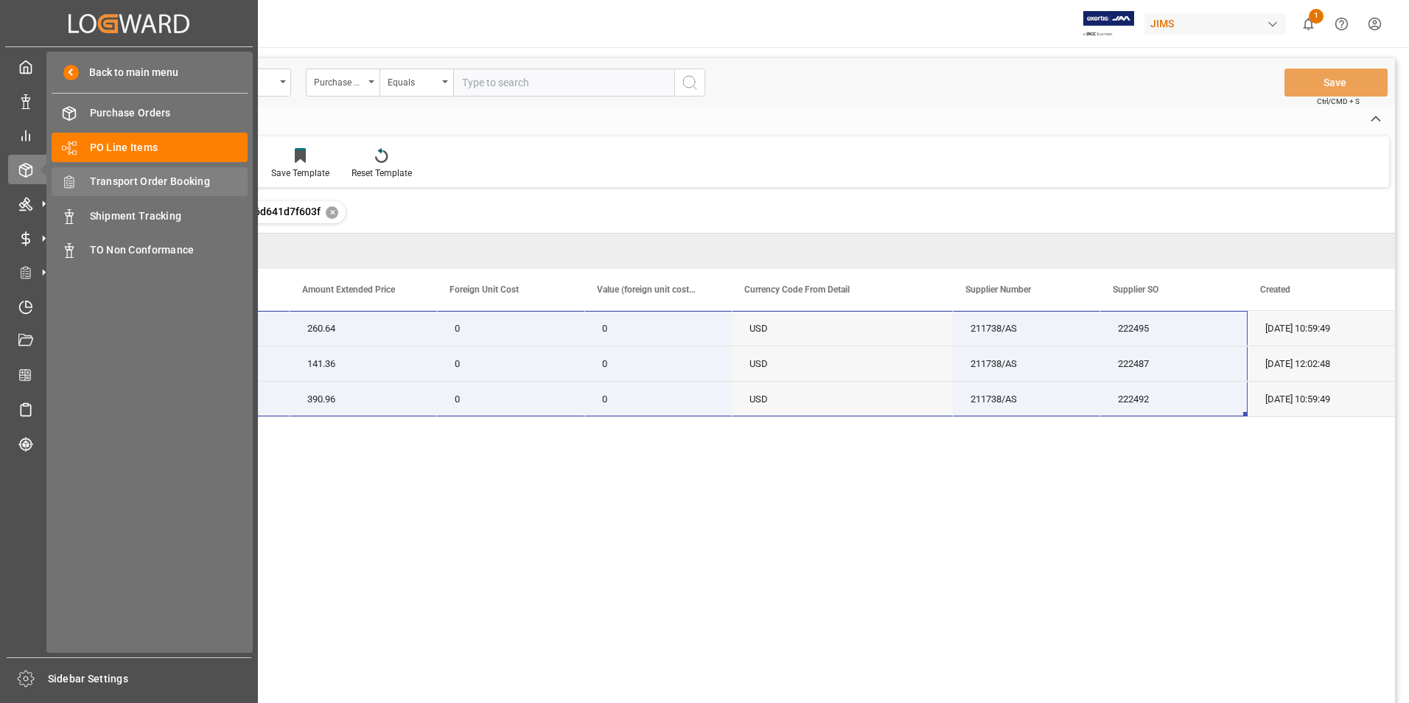 This screenshot has width=1409, height=703. Describe the element at coordinates (169, 147) in the screenshot. I see `span: PO Line Items` at that location.